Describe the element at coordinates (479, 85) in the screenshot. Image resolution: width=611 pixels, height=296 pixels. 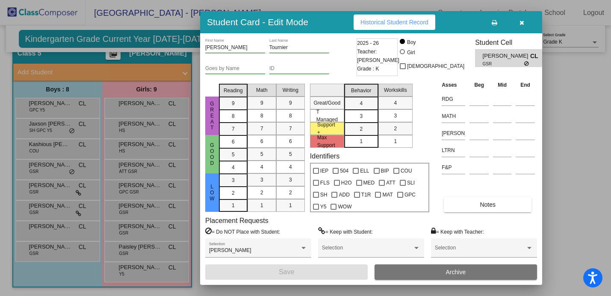
I see `th: Beg` at that location.